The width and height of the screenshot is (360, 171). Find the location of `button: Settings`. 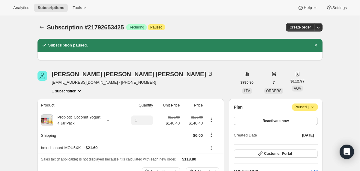

button: Settings is located at coordinates (337, 8).